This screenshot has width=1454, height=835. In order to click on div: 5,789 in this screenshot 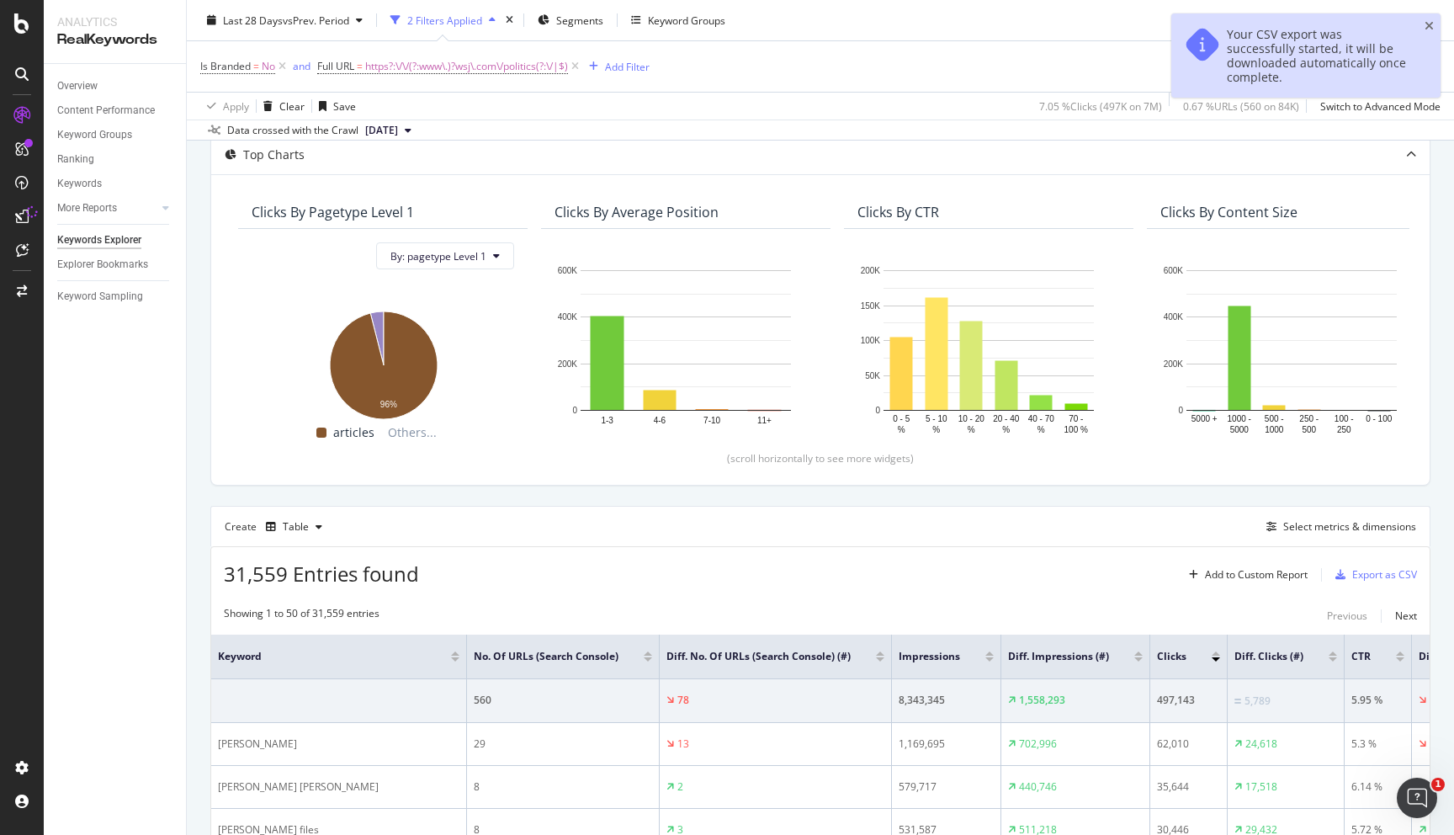, I will do `click(1257, 701)`.